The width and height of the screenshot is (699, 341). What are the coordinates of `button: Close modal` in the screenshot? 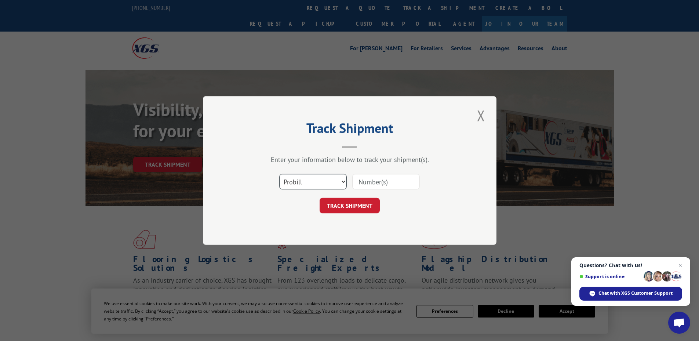 It's located at (481, 115).